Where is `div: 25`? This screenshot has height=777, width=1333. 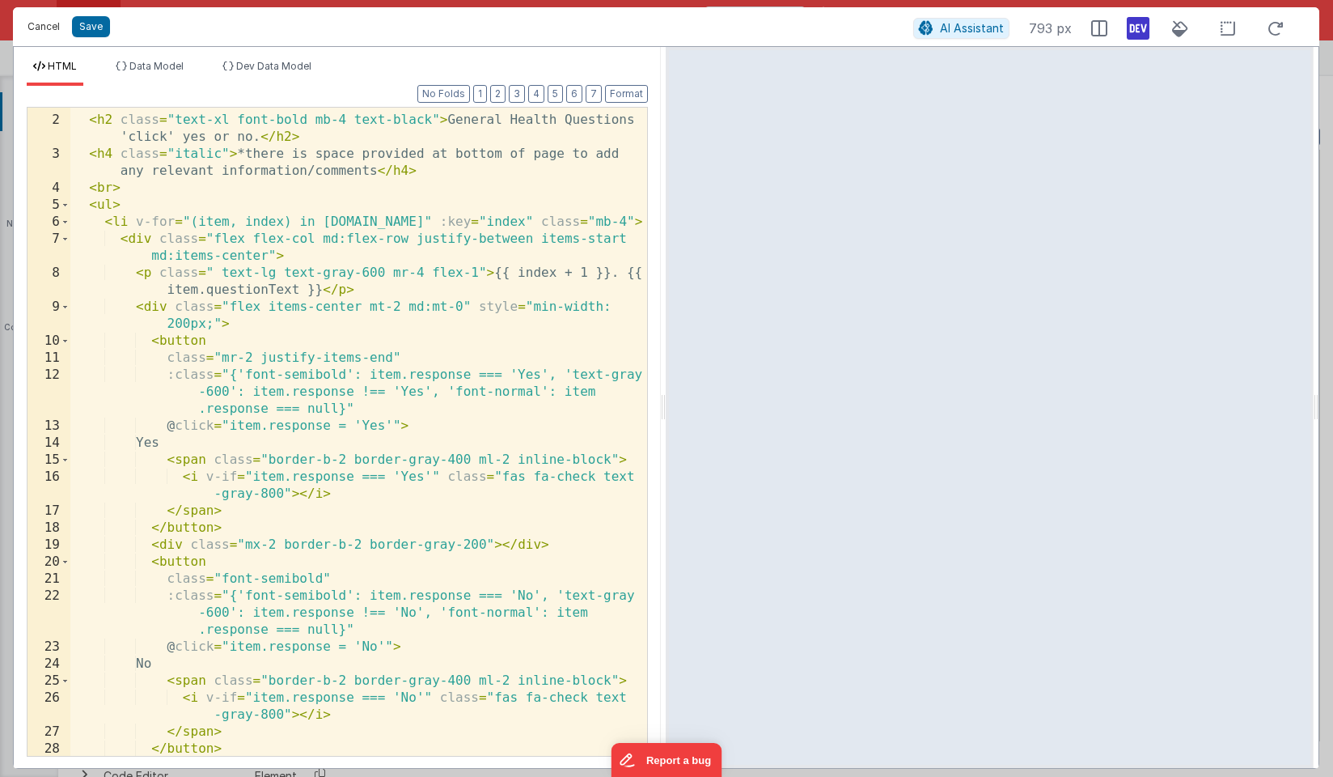 div: 25 is located at coordinates (49, 680).